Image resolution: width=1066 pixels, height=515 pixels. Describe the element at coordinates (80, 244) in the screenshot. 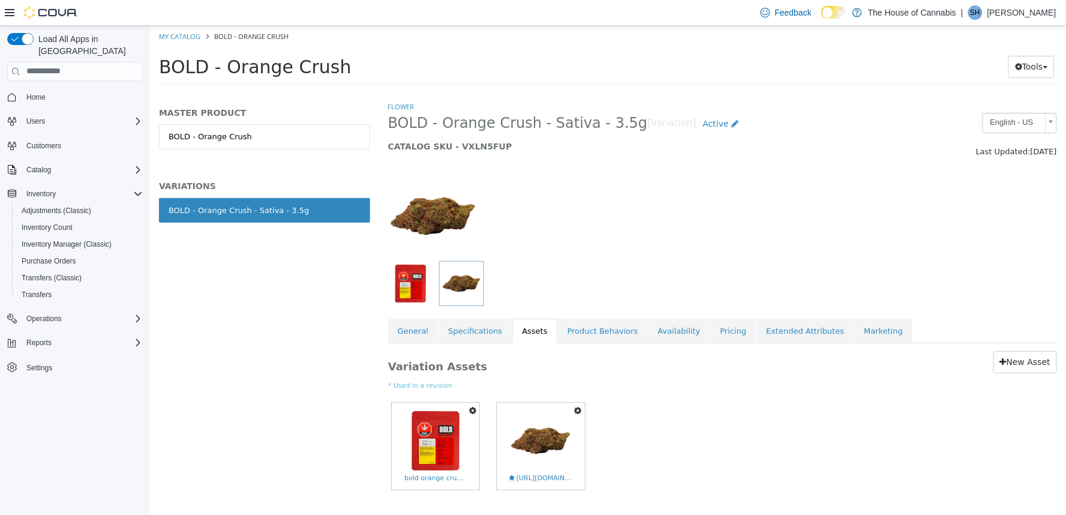

I see `button: Inventory Manager (Classic)` at that location.